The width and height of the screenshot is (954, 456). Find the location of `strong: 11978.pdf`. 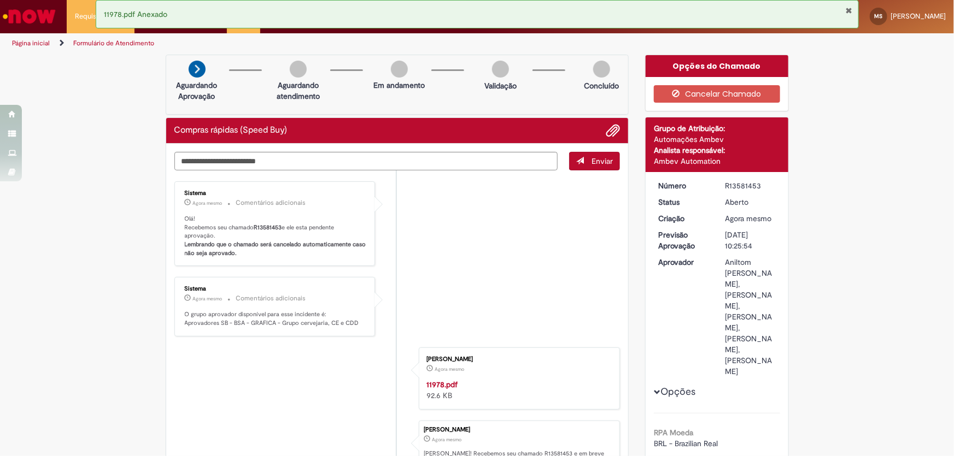

strong: 11978.pdf is located at coordinates (442, 385).